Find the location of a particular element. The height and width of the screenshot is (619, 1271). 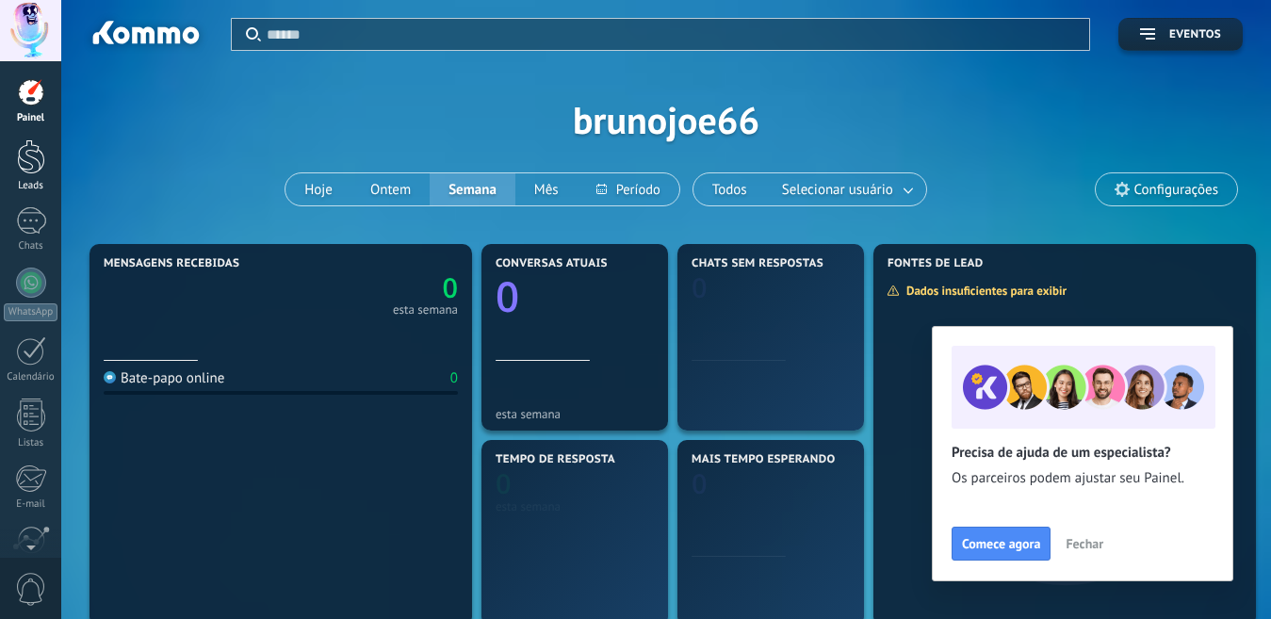

button: Eventos is located at coordinates (1181, 34).